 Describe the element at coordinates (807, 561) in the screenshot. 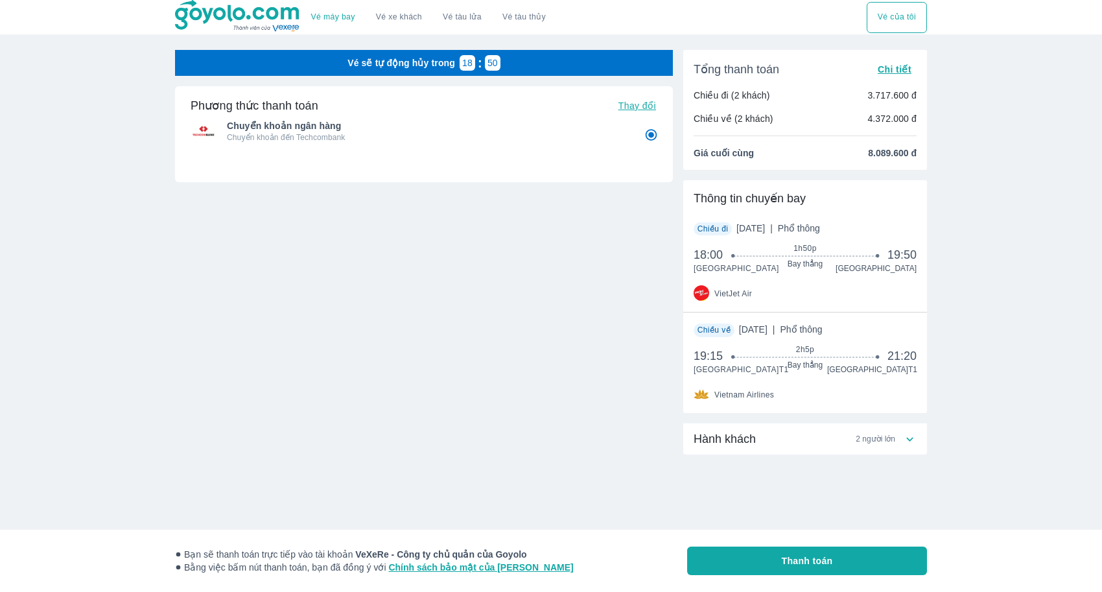

I see `span: Thanh toán` at that location.